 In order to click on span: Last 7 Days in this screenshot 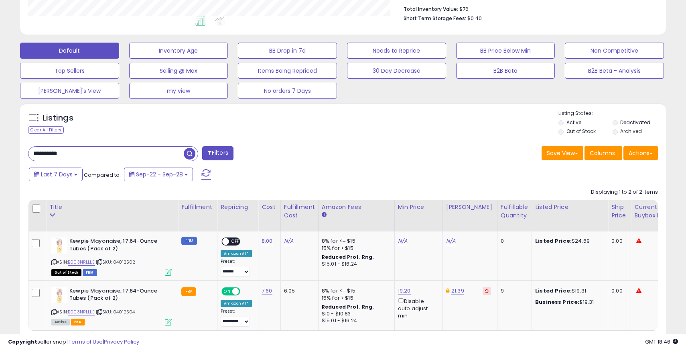, I will do `click(57, 174)`.